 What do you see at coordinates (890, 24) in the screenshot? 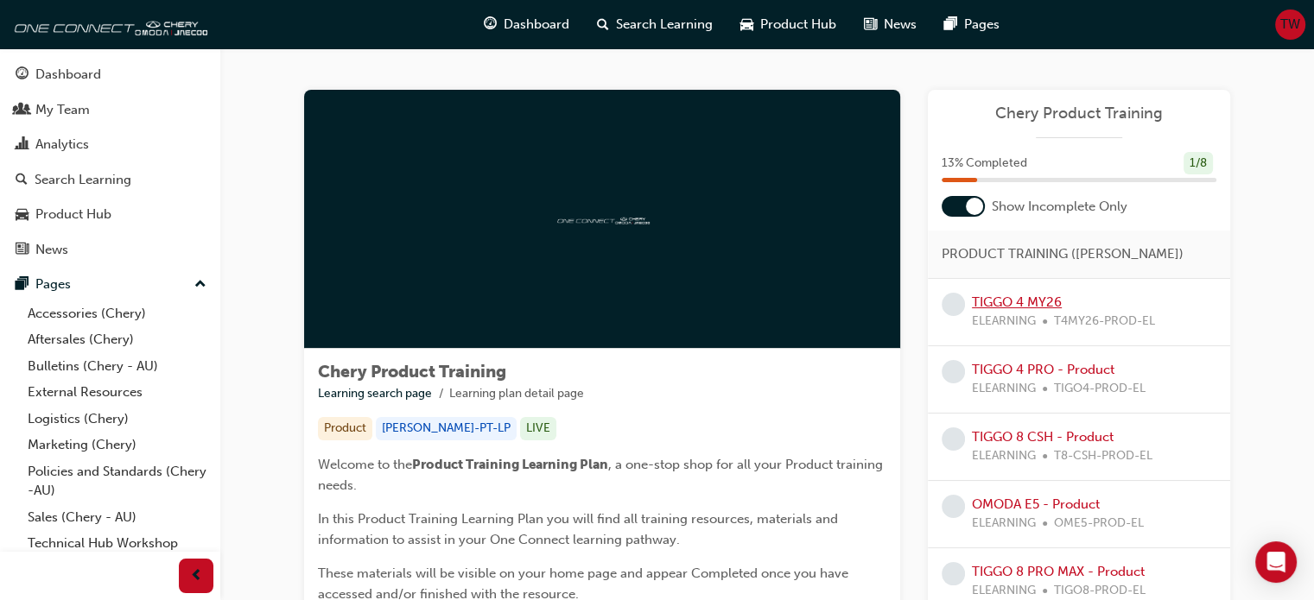
I see `a: news-iconNews` at bounding box center [890, 24].